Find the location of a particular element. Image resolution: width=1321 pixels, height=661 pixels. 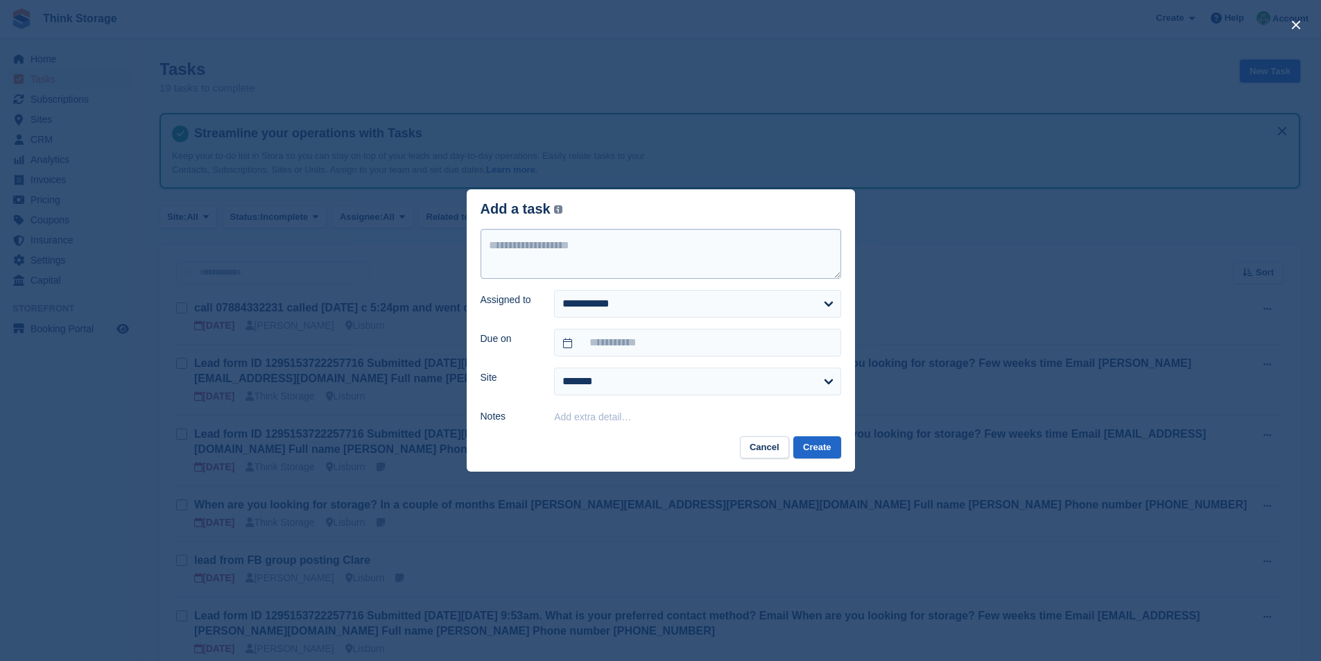

button: Cancel is located at coordinates (764, 447).